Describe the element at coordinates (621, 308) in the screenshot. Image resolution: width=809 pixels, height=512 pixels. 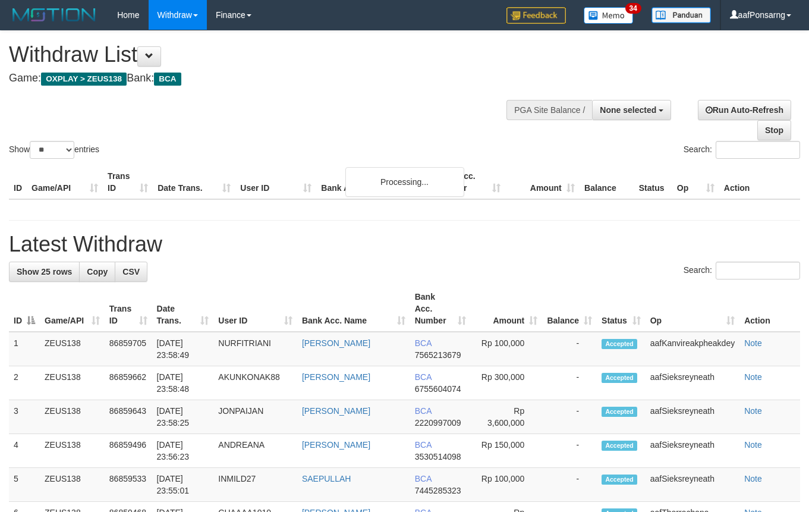
I see `th: Status: activate to sort column ascending` at that location.